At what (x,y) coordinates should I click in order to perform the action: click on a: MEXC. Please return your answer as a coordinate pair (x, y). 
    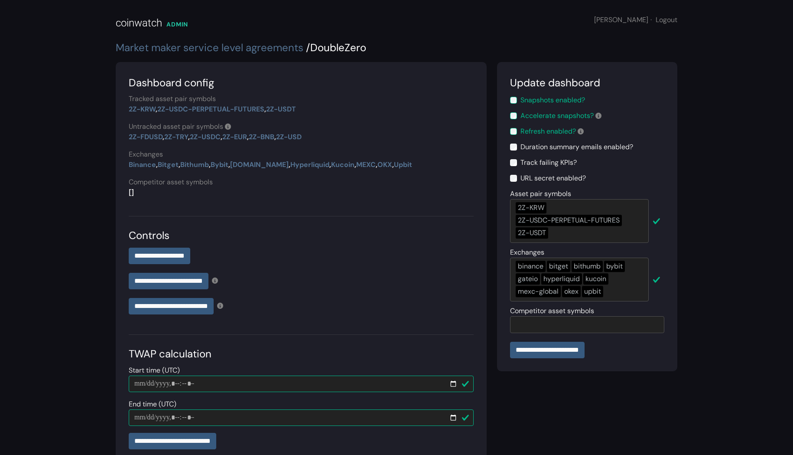
    Looking at the image, I should click on (366, 164).